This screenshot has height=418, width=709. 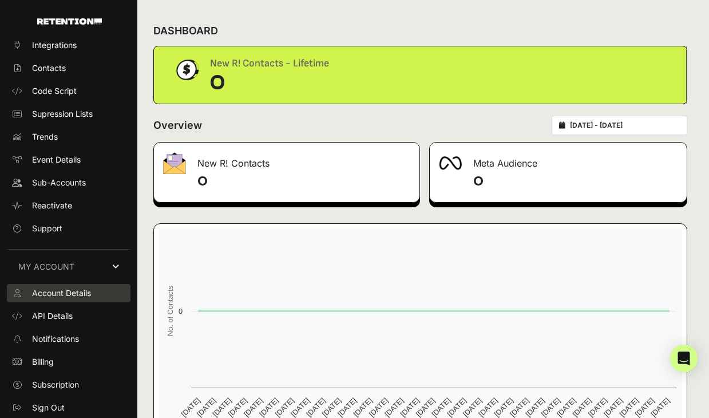 What do you see at coordinates (49, 68) in the screenshot?
I see `span: Contacts` at bounding box center [49, 68].